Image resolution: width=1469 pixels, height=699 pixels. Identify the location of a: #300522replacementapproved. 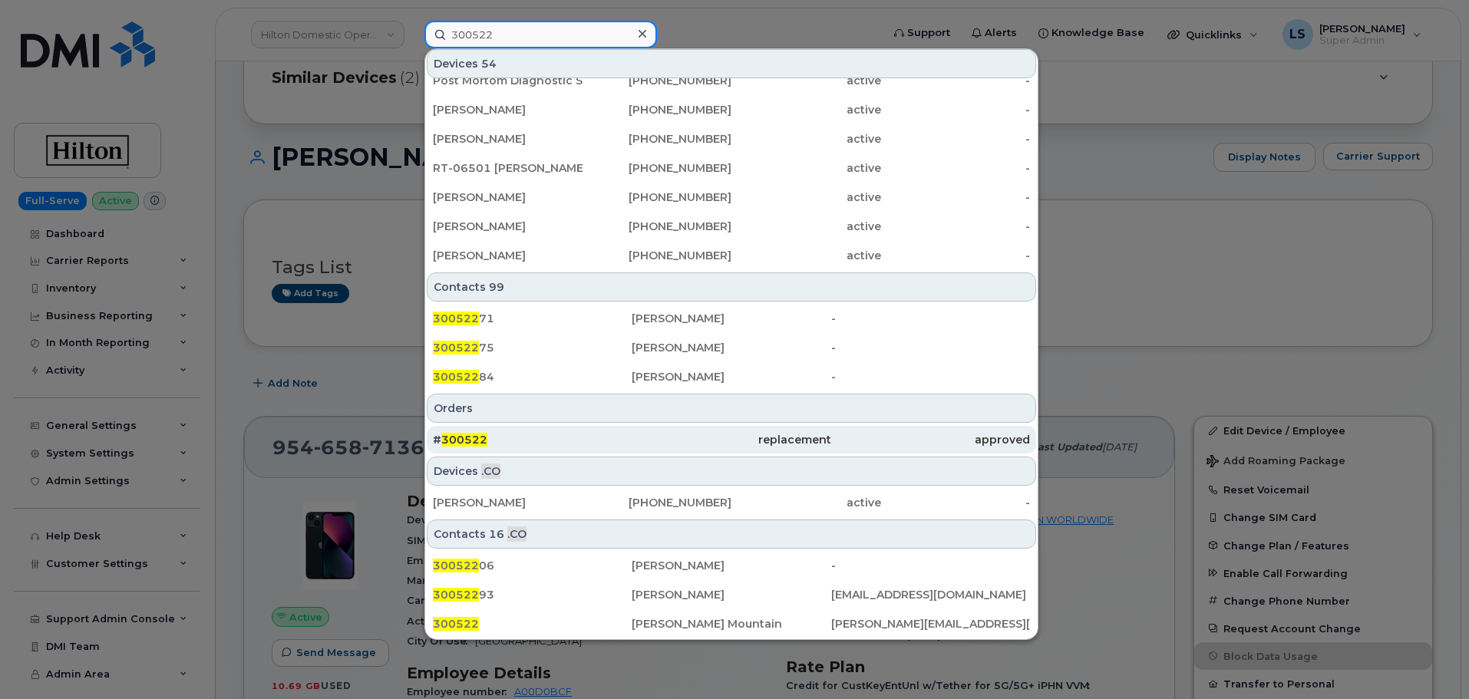
(732, 440).